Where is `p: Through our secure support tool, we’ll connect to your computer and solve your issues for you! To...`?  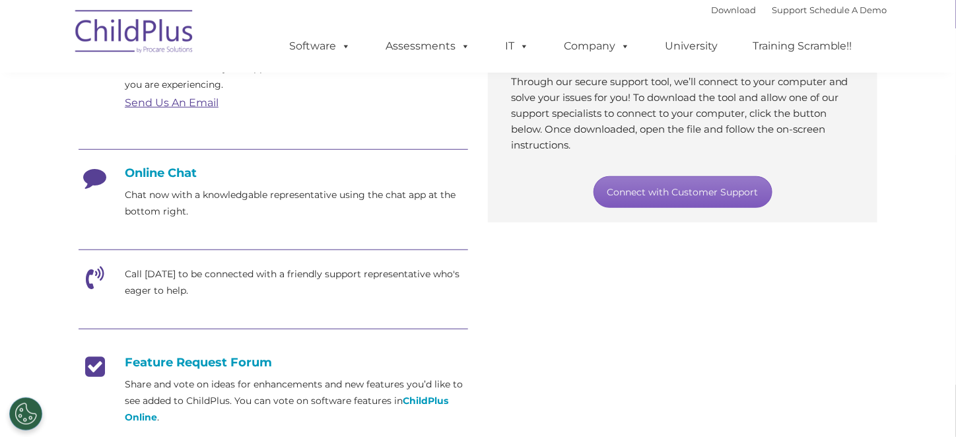 p: Through our secure support tool, we’ll connect to your computer and solve your issues for you! To... is located at coordinates (683, 114).